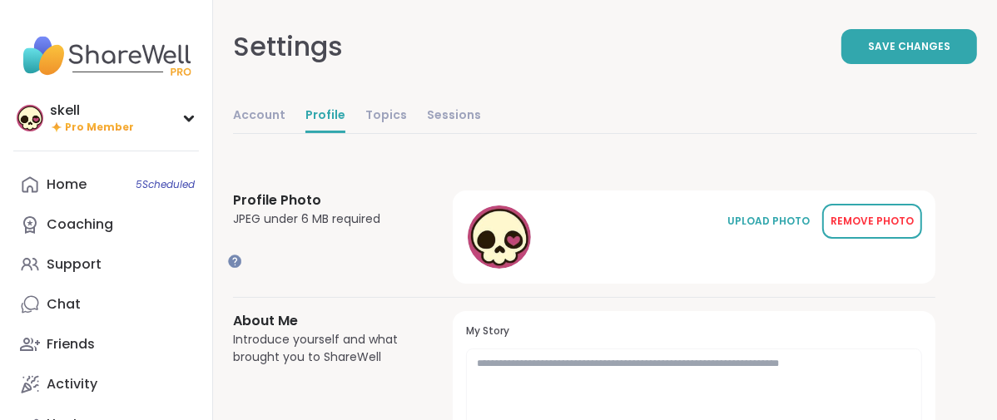  I want to click on a: Chat, so click(106, 305).